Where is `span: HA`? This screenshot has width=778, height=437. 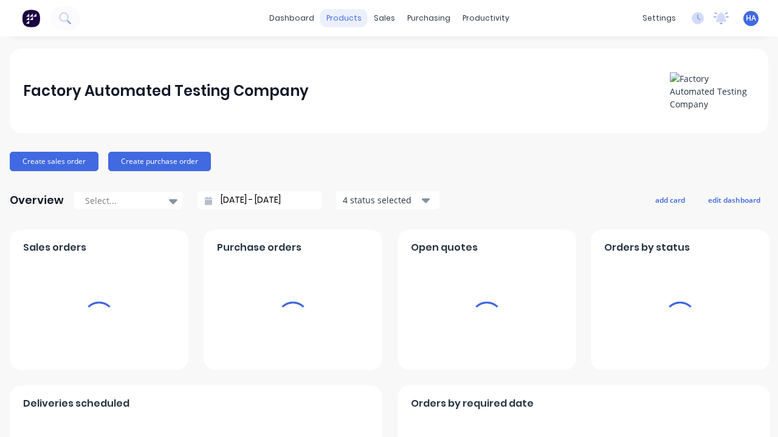 span: HA is located at coordinates (750, 18).